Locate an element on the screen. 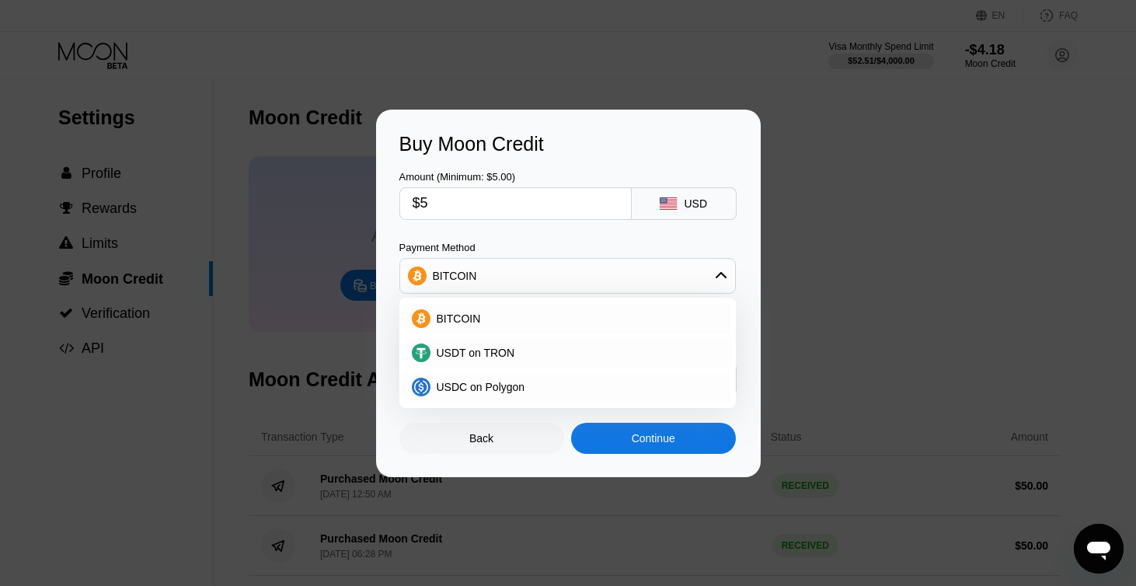 This screenshot has height=586, width=1136. div: USDC on Polygon is located at coordinates (567, 387).